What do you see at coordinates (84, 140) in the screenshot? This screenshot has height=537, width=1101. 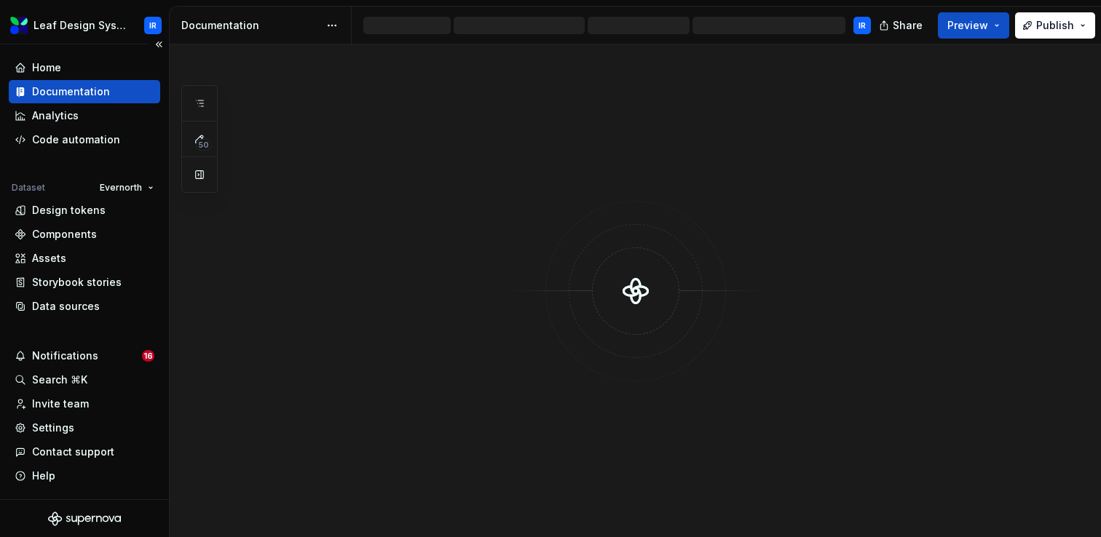 I see `a: Code automation` at bounding box center [84, 140].